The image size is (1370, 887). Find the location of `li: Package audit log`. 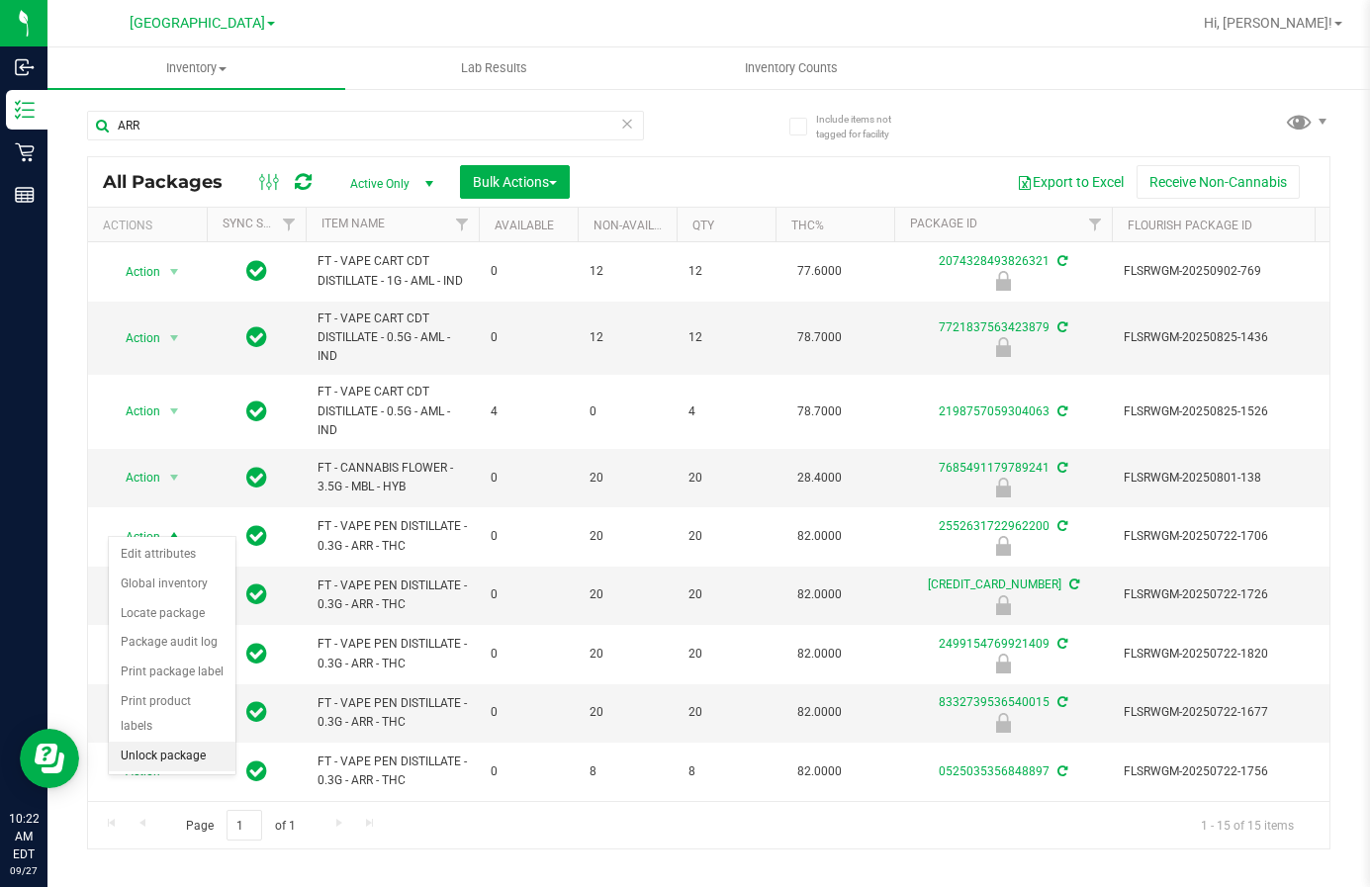

li: Package audit log is located at coordinates (172, 643).